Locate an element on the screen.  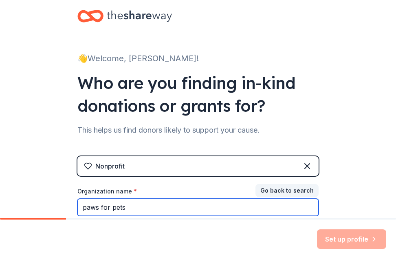
label: Organization name is located at coordinates (107, 191).